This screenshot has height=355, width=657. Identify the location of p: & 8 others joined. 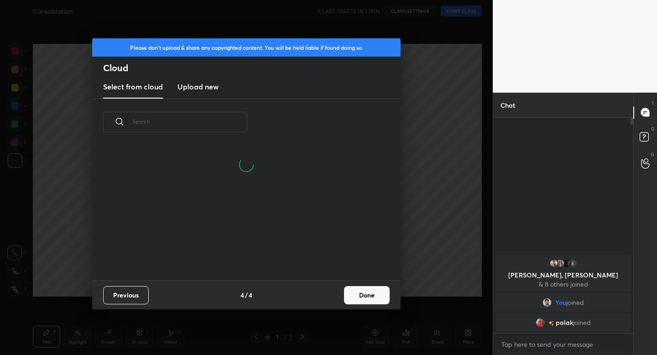
(563, 284).